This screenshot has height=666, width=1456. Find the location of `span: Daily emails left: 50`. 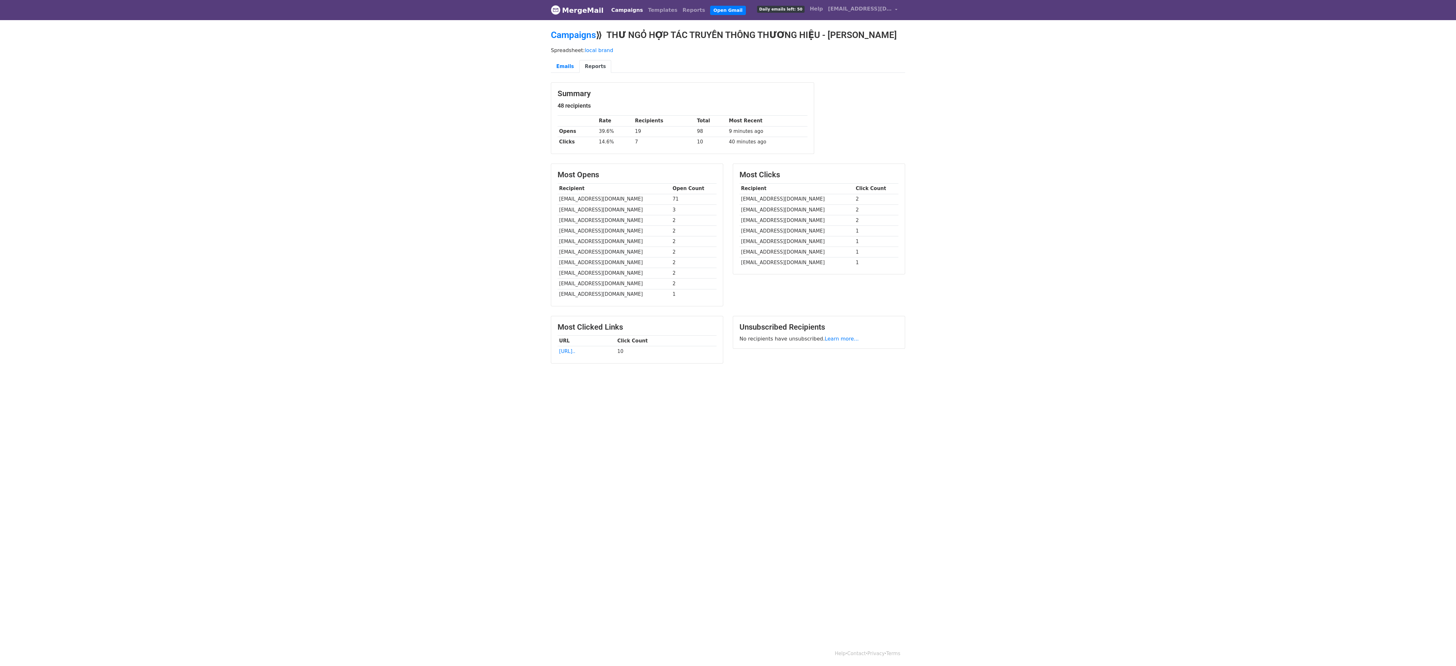

span: Daily emails left: 50 is located at coordinates (781, 9).